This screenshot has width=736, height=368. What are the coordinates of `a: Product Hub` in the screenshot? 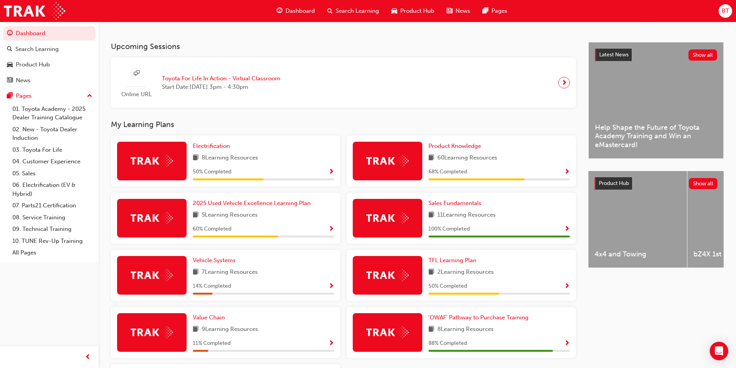 It's located at (49, 64).